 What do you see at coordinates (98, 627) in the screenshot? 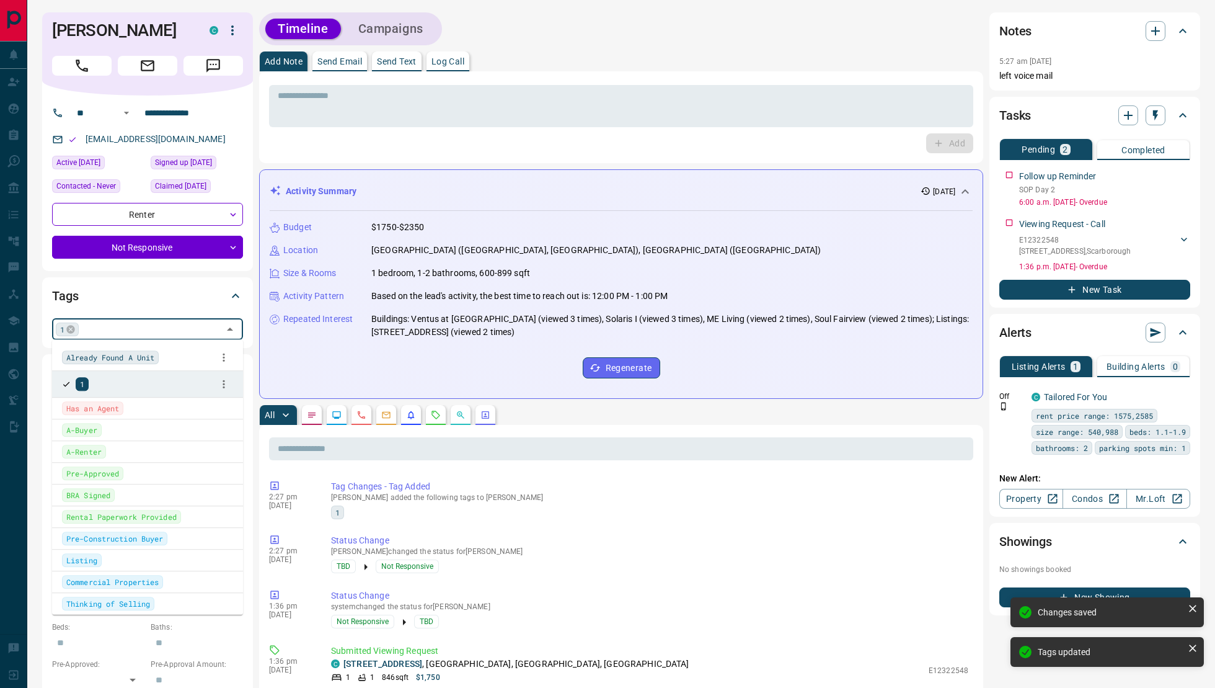
I see `p: Beds:` at bounding box center [98, 627].